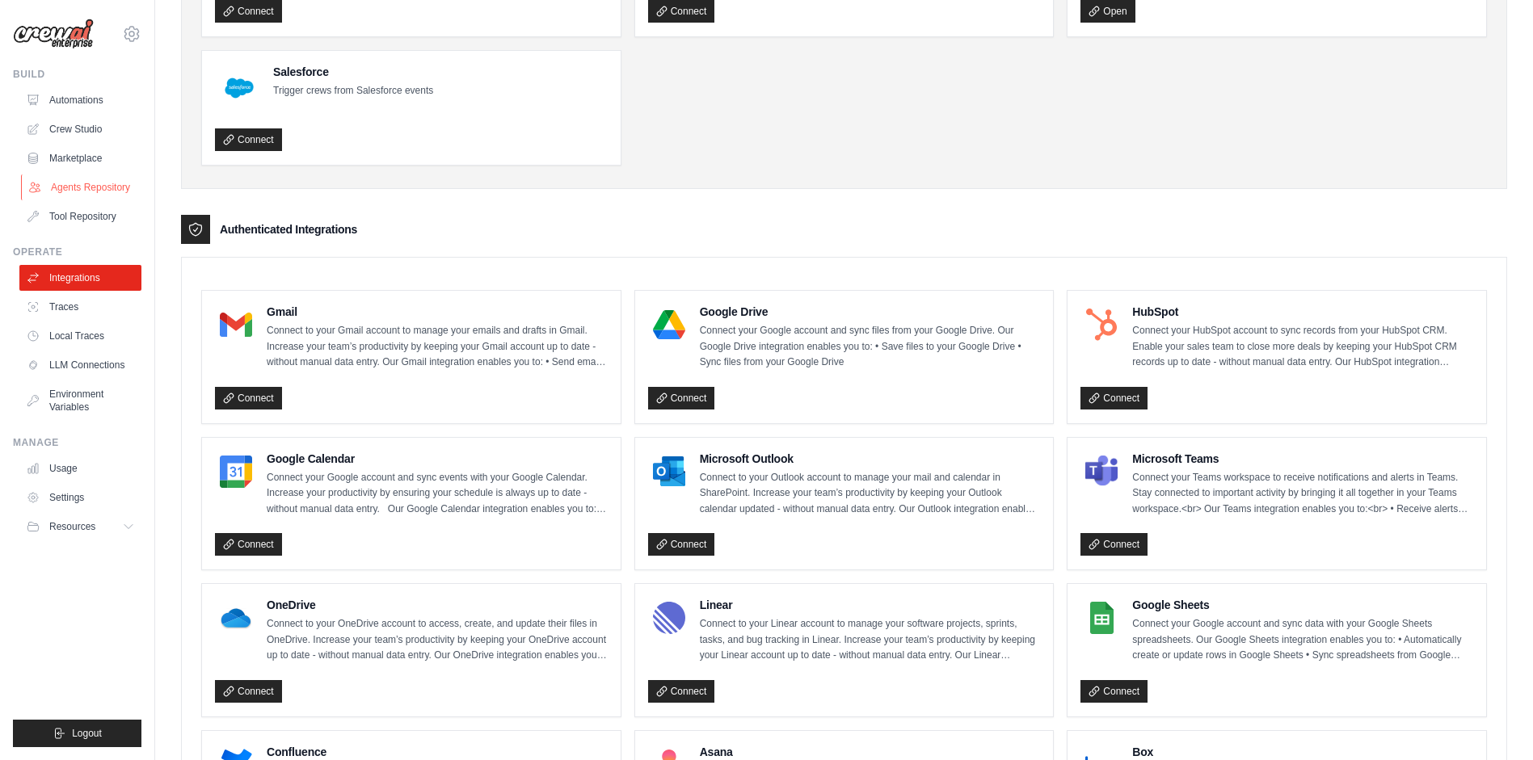  Describe the element at coordinates (1302, 312) in the screenshot. I see `h4: HubSpot` at that location.